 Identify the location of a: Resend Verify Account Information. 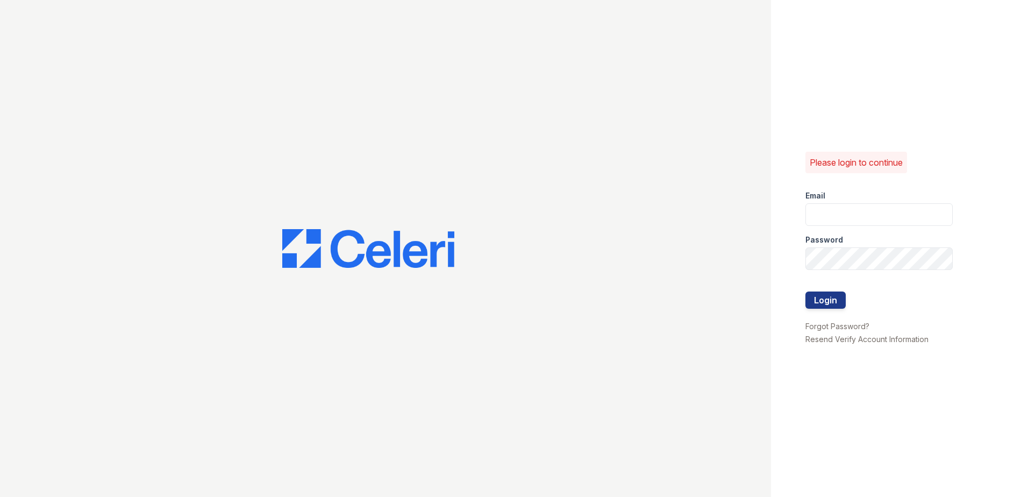
(867, 339).